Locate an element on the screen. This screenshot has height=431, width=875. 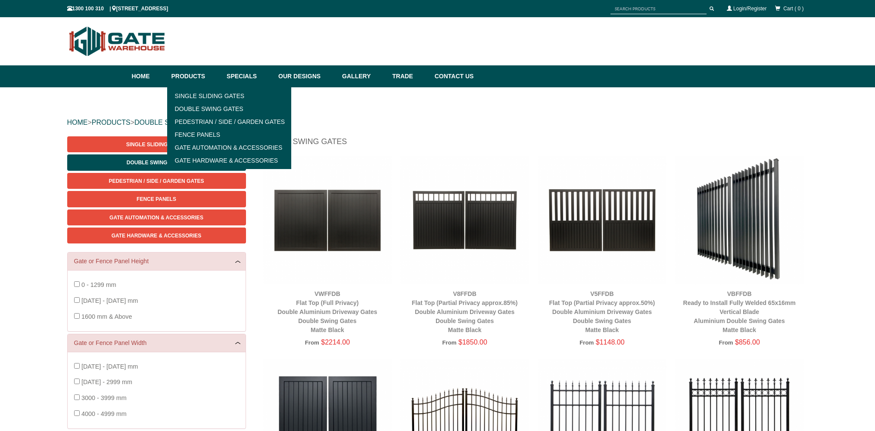
a: VWFFDBFlat Top (Full Privacy)Double Aluminium Driveway GatesDouble Swing GatesMatte Black is located at coordinates (327, 312).